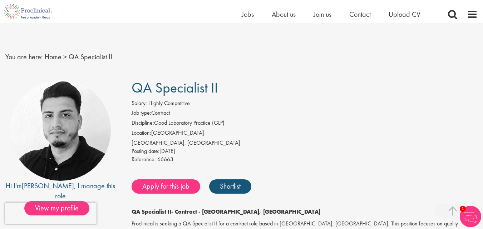 The height and width of the screenshot is (229, 483). What do you see at coordinates (53, 57) in the screenshot?
I see `a: breadcrumb link` at bounding box center [53, 57].